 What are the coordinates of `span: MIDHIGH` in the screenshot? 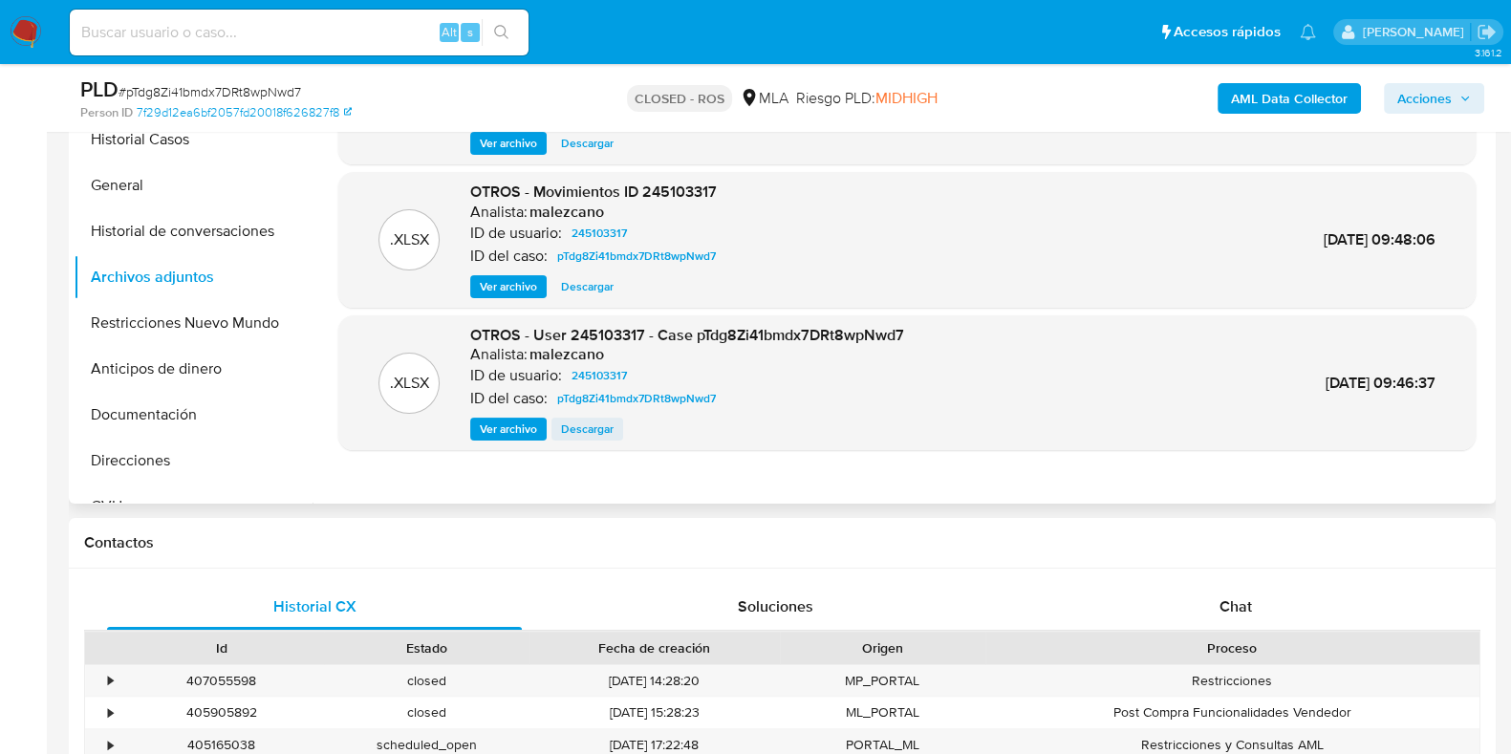 It's located at (906, 97).